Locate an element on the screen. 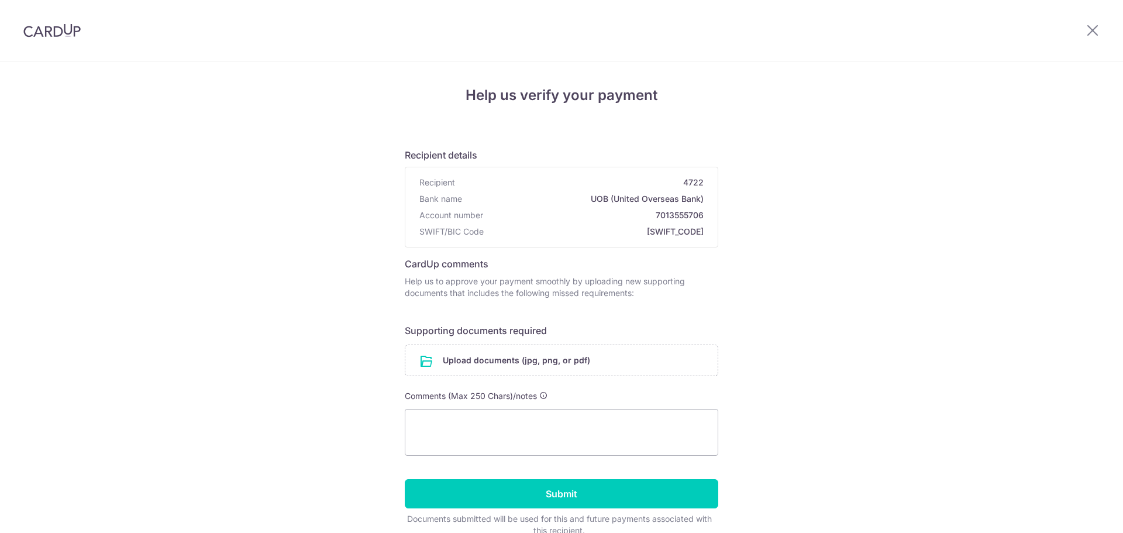  span: SWIFT/BIC Code is located at coordinates (452, 232).